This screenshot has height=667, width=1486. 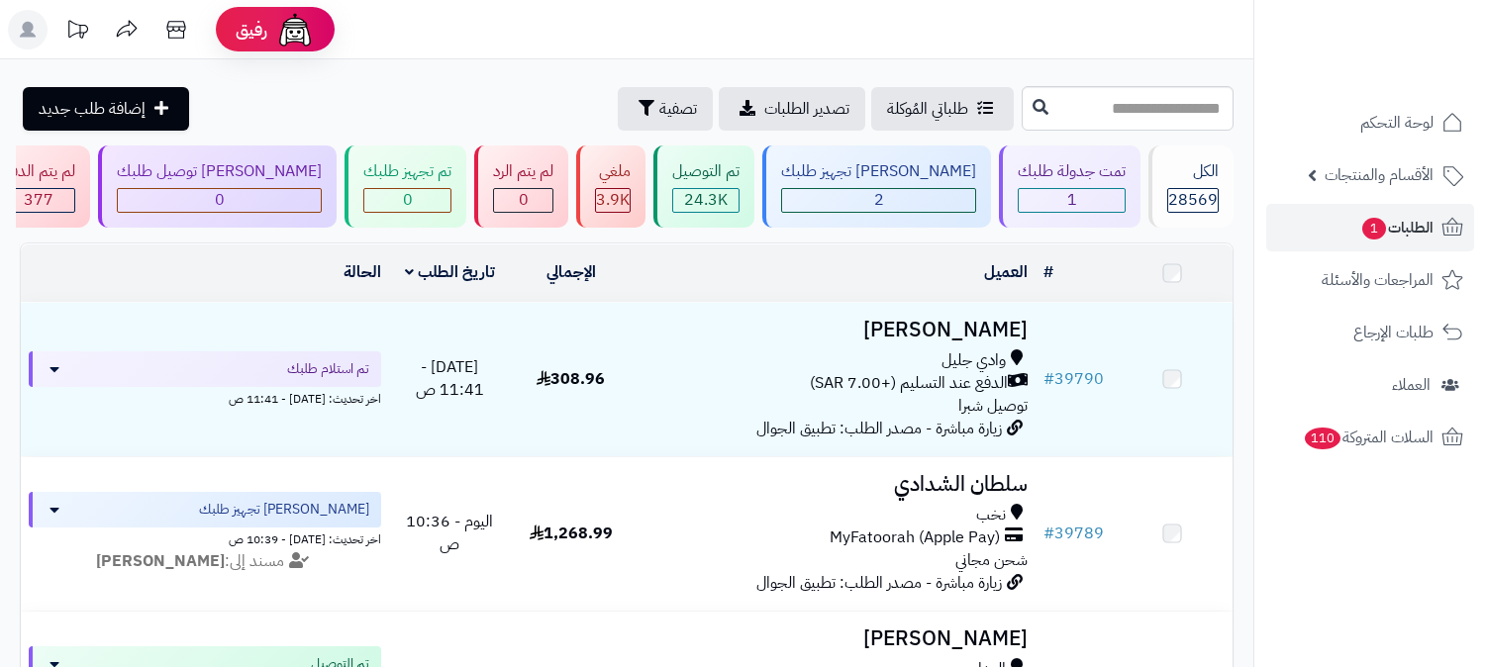 What do you see at coordinates (1069, 186) in the screenshot?
I see `a: تمت جدولة طلبك 1` at bounding box center [1069, 186].